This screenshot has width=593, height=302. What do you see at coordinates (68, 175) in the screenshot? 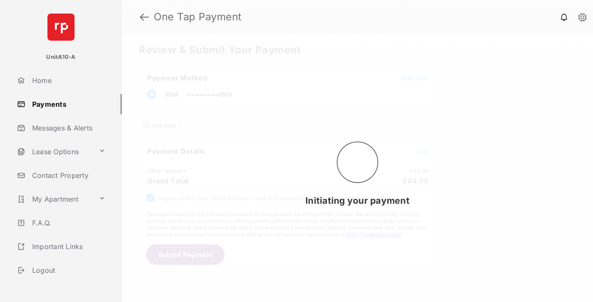
I see `a: Contact Property` at bounding box center [68, 175].